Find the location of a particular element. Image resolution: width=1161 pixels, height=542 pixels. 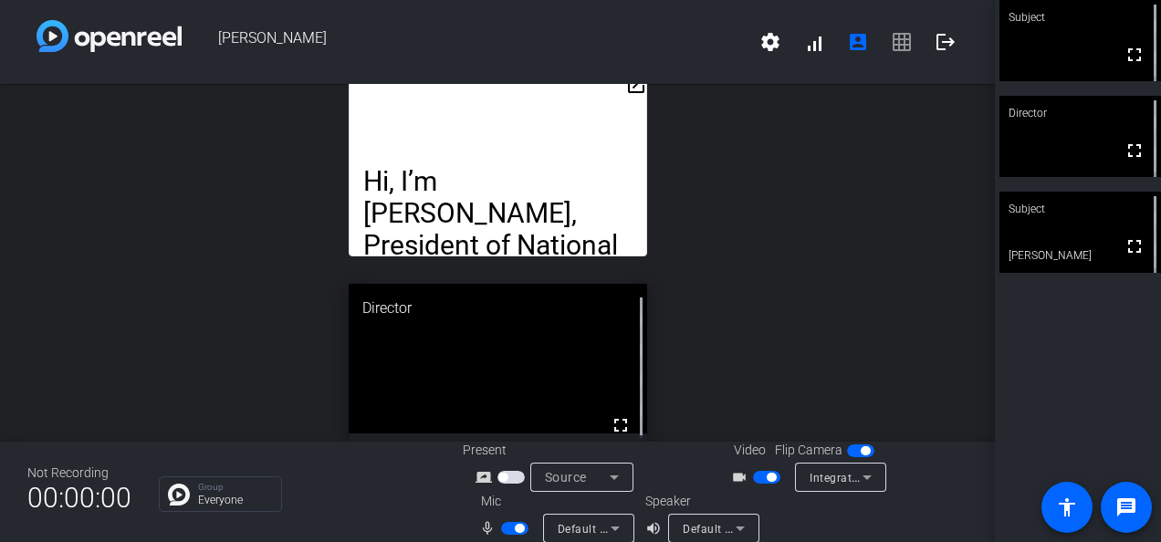

img: Chat Icon is located at coordinates (179, 495).